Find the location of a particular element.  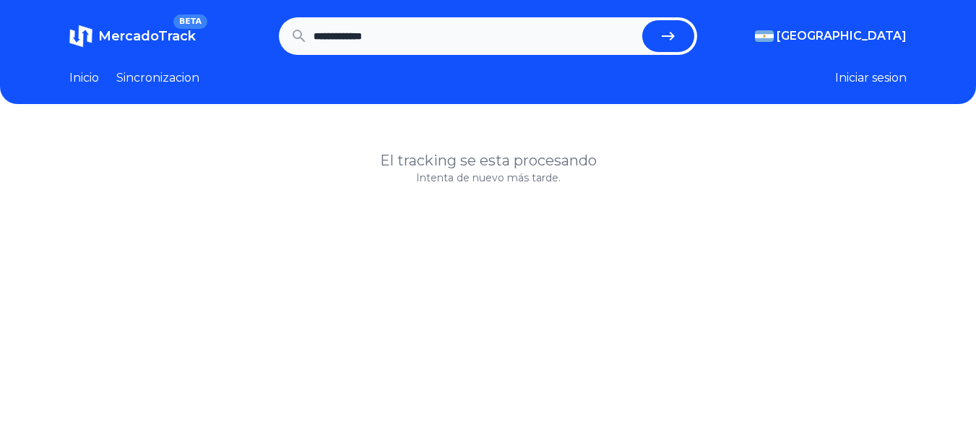

button: Iniciar sesion is located at coordinates (871, 78).